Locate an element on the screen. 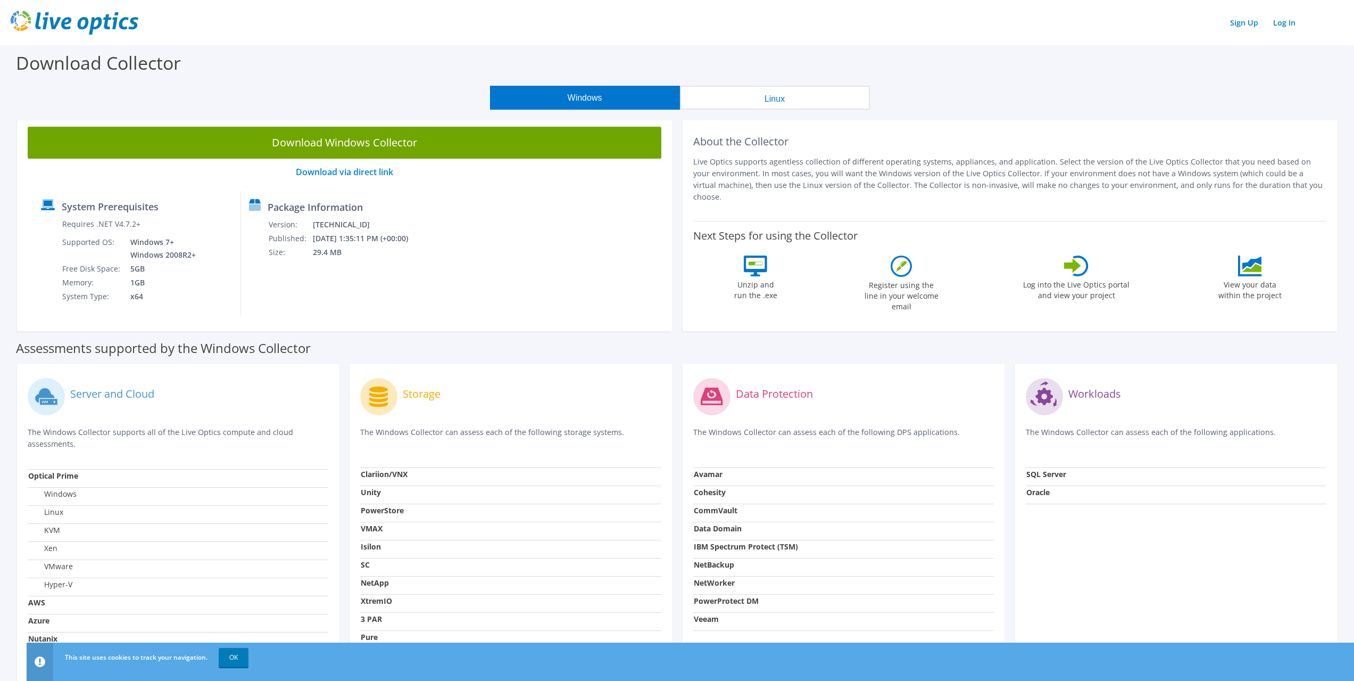  label: Storage is located at coordinates (421, 394).